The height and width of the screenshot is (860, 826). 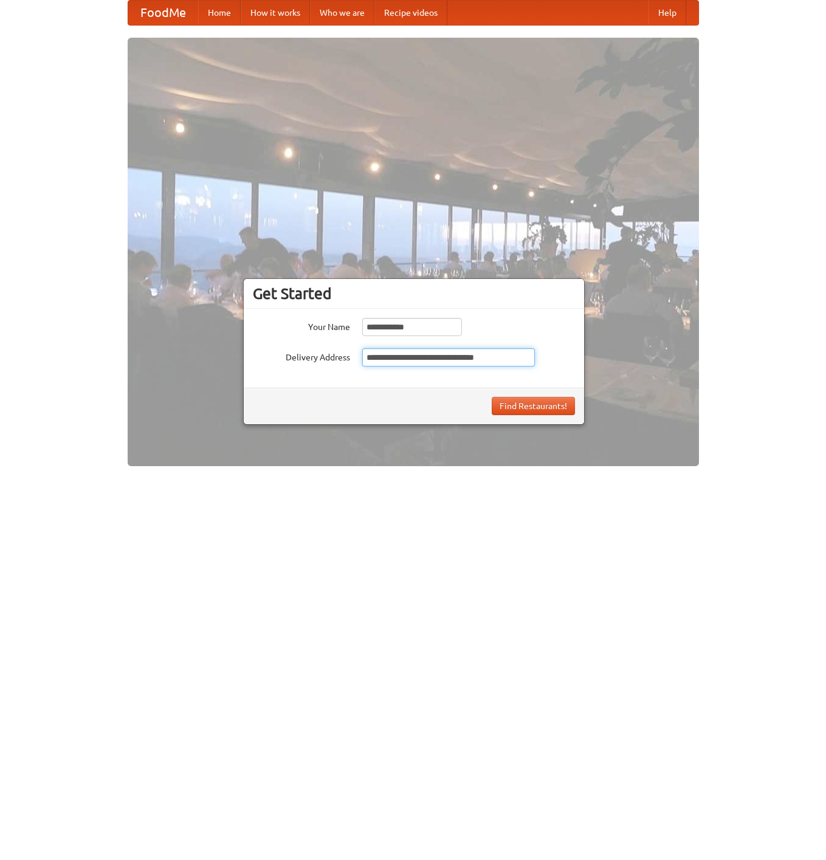 I want to click on a: Who we are, so click(x=342, y=13).